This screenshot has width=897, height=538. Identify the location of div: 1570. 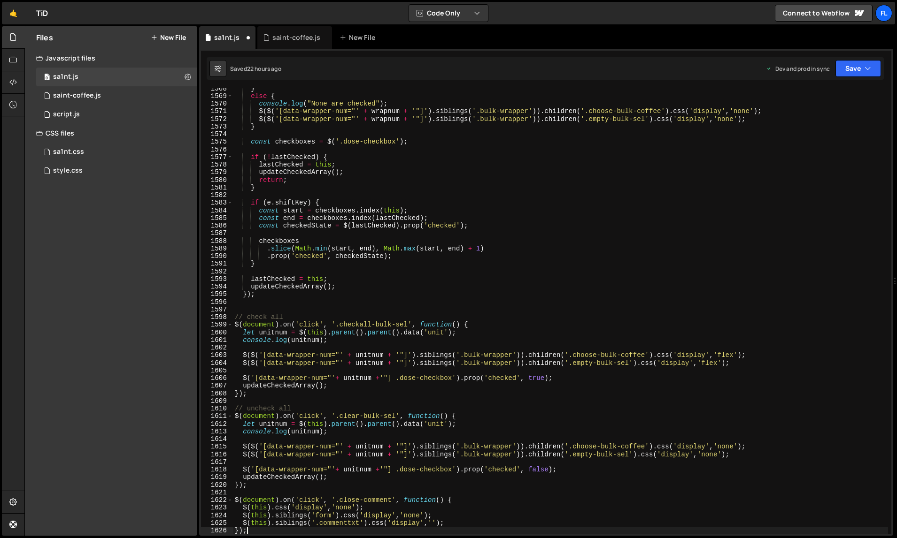
(217, 104).